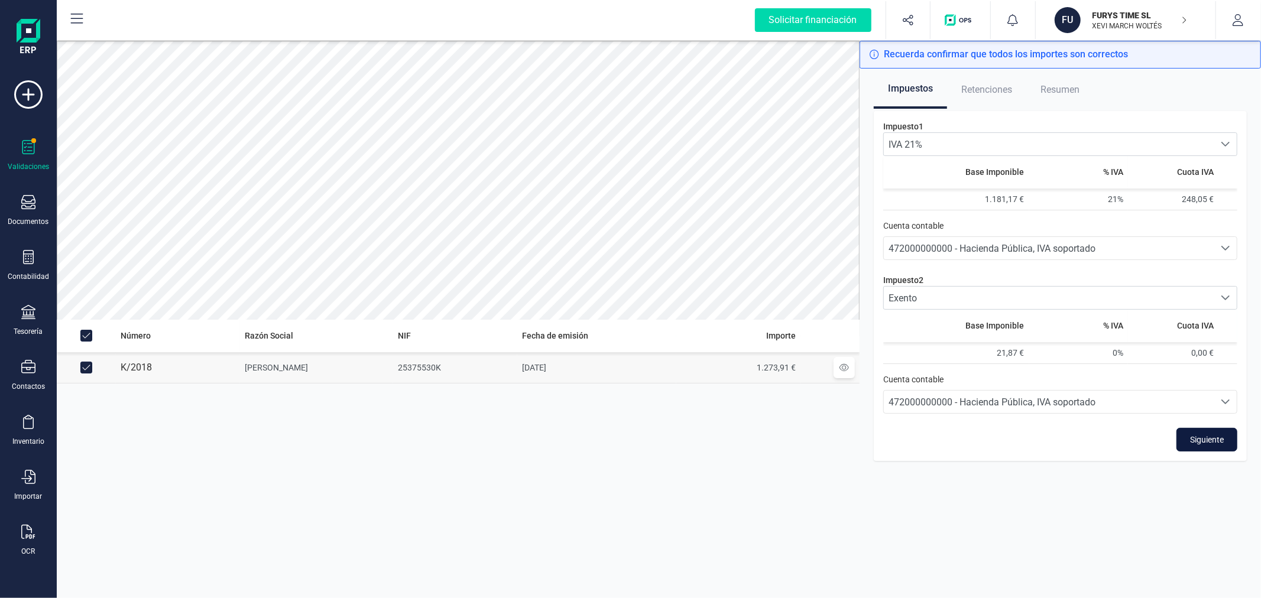 This screenshot has height=598, width=1261. What do you see at coordinates (86, 368) in the screenshot?
I see `div: Row Unselected 5339f733-08a1-4e31-bcc9-04a18cee7688` at bounding box center [86, 368].